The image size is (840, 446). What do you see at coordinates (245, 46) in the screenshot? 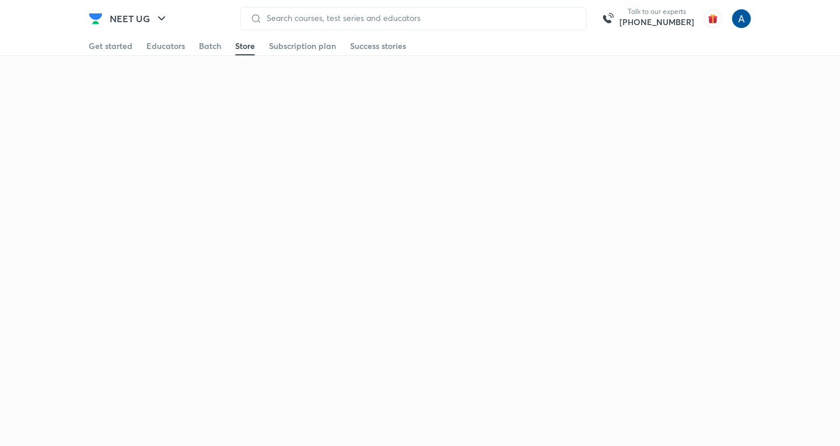
I see `a: Store` at bounding box center [245, 46].